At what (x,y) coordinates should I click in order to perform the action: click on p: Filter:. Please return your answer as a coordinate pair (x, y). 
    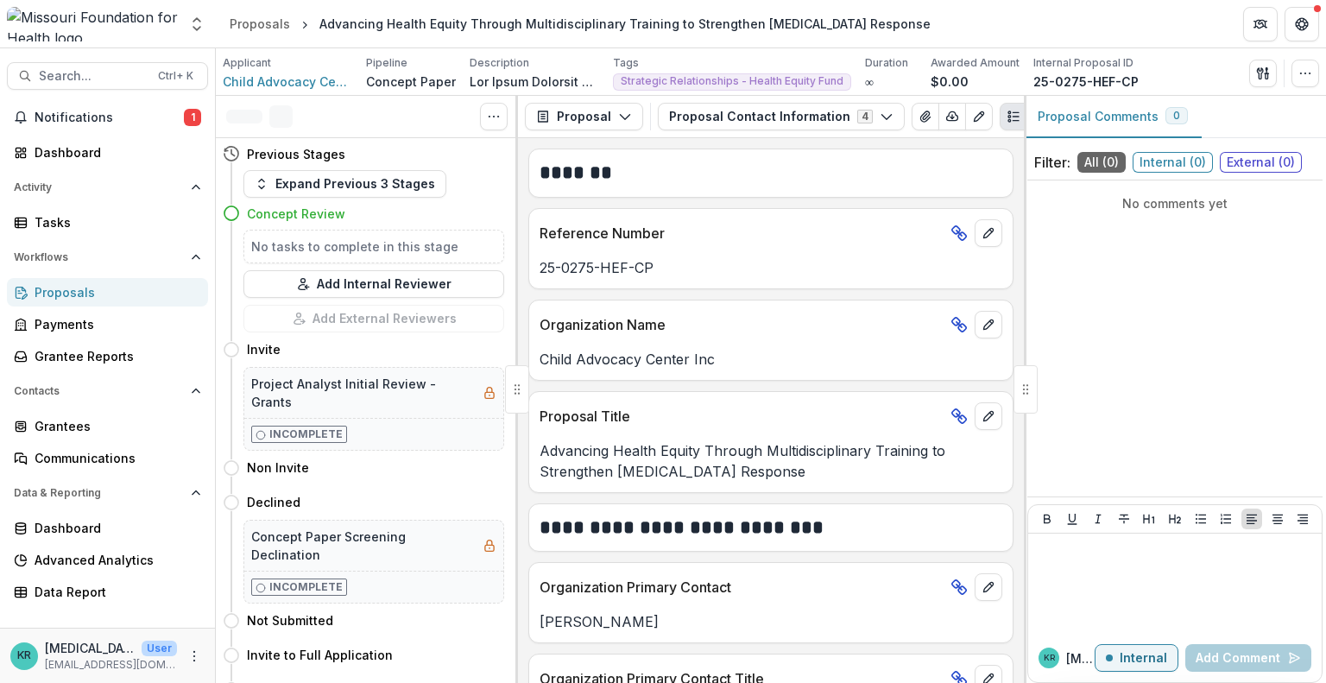
    Looking at the image, I should click on (1053, 162).